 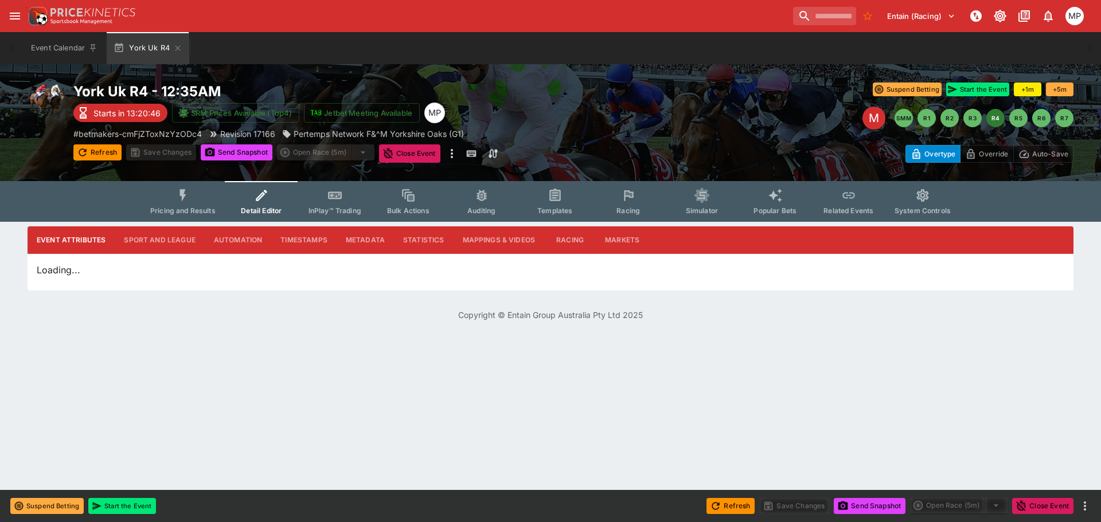 What do you see at coordinates (1043, 154) in the screenshot?
I see `button: Auto-Save` at bounding box center [1043, 154].